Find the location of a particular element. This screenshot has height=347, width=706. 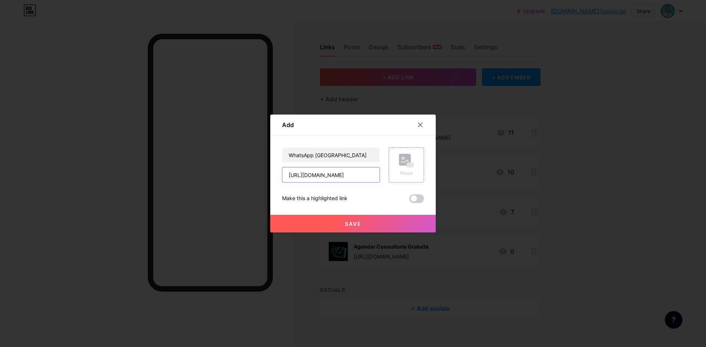

input: URL is located at coordinates (331, 175).